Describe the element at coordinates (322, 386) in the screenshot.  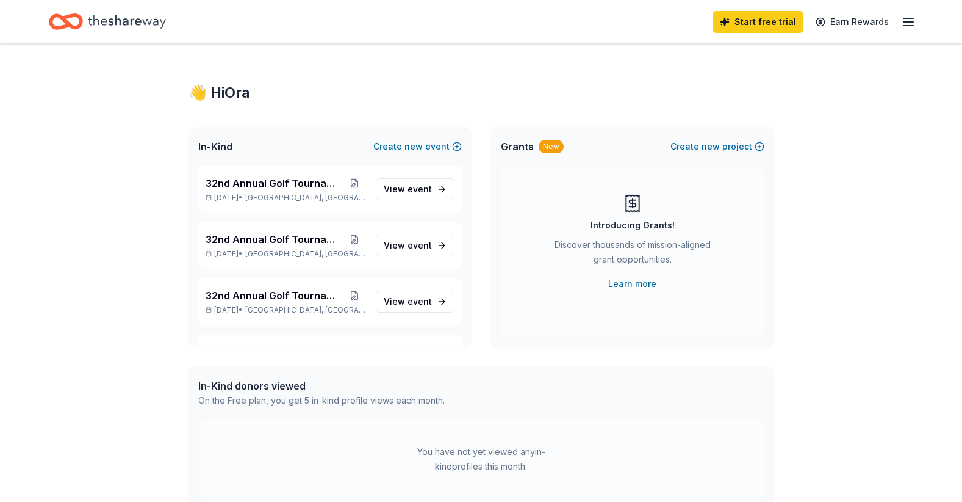
I see `div: In-Kind donors viewed` at that location.